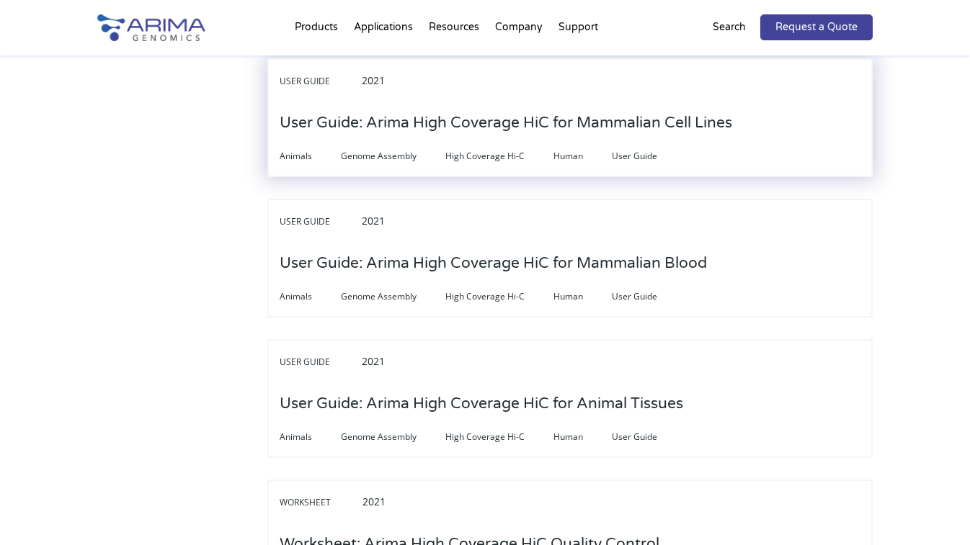 This screenshot has height=545, width=970. I want to click on img: Arima-Genomics-logo, so click(151, 27).